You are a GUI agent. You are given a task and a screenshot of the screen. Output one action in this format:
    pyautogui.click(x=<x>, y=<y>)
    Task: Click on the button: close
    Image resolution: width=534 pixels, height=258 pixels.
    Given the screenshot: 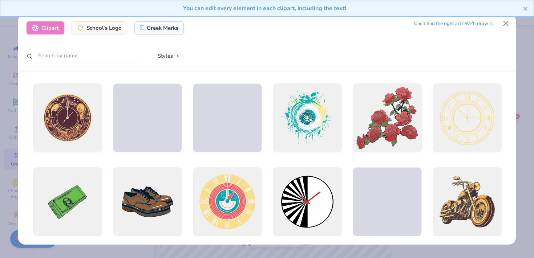 What is the action you would take?
    pyautogui.click(x=525, y=8)
    